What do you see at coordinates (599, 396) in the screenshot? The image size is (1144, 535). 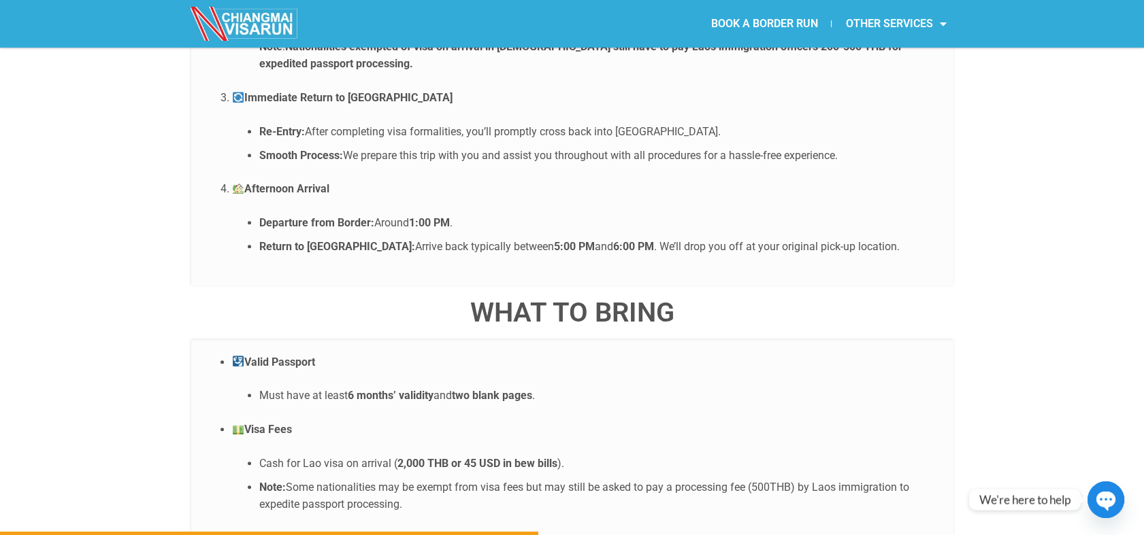 I see `li: Must have at least and .` at bounding box center [599, 396].